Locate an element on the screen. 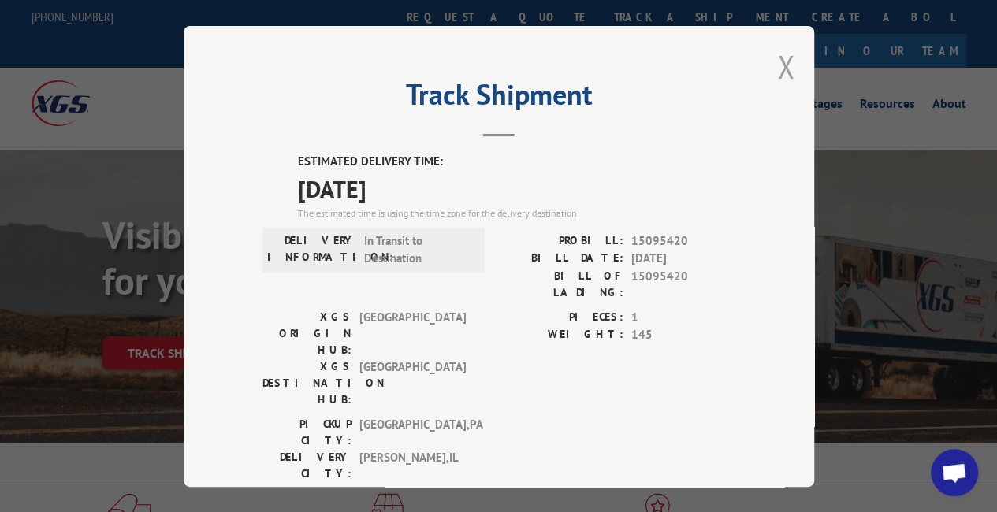 Image resolution: width=997 pixels, height=512 pixels. label: XGS DESTINATION HUB: is located at coordinates (306, 382).